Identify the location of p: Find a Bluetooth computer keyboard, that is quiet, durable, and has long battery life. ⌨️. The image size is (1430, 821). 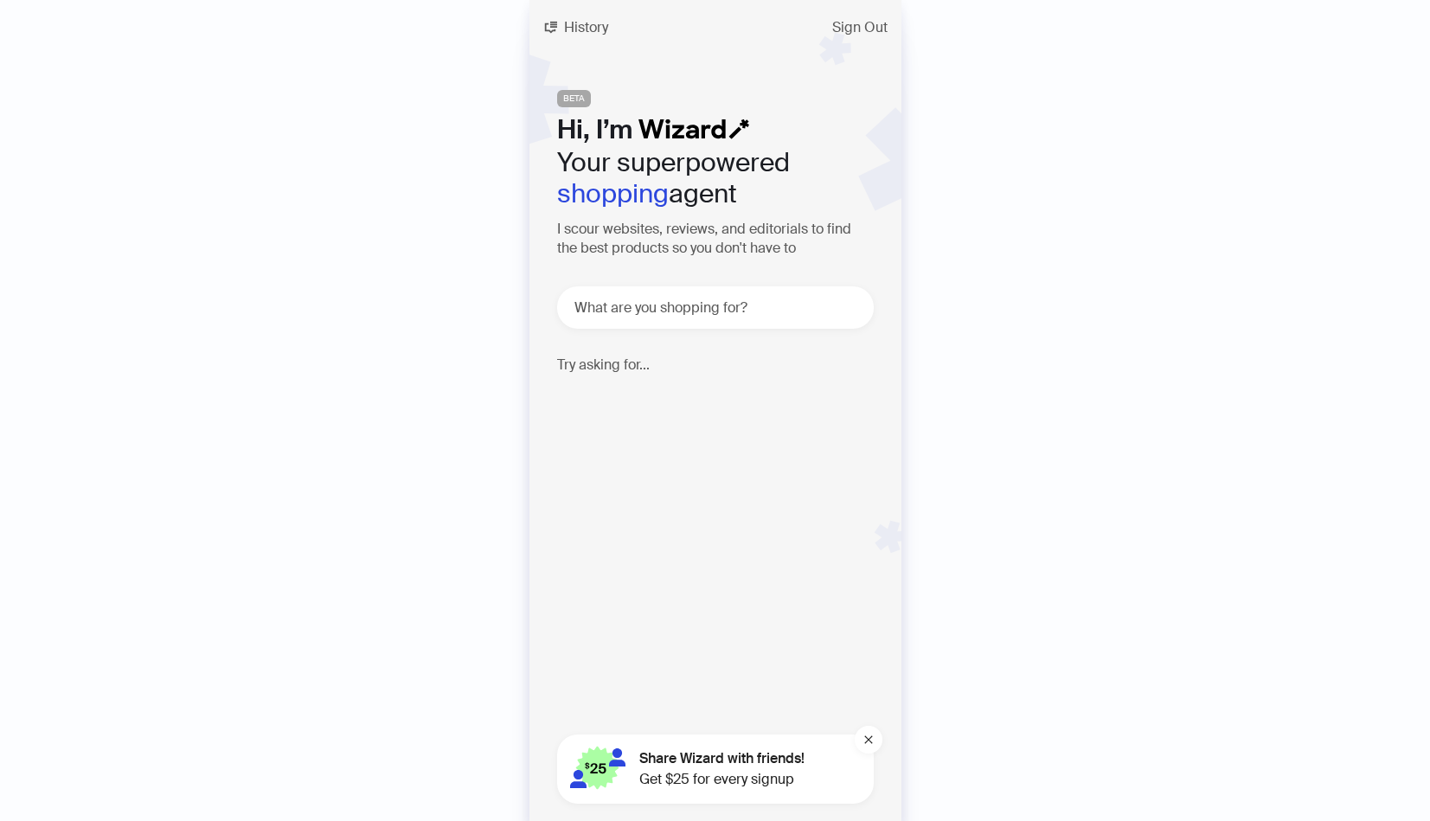
(725, 426).